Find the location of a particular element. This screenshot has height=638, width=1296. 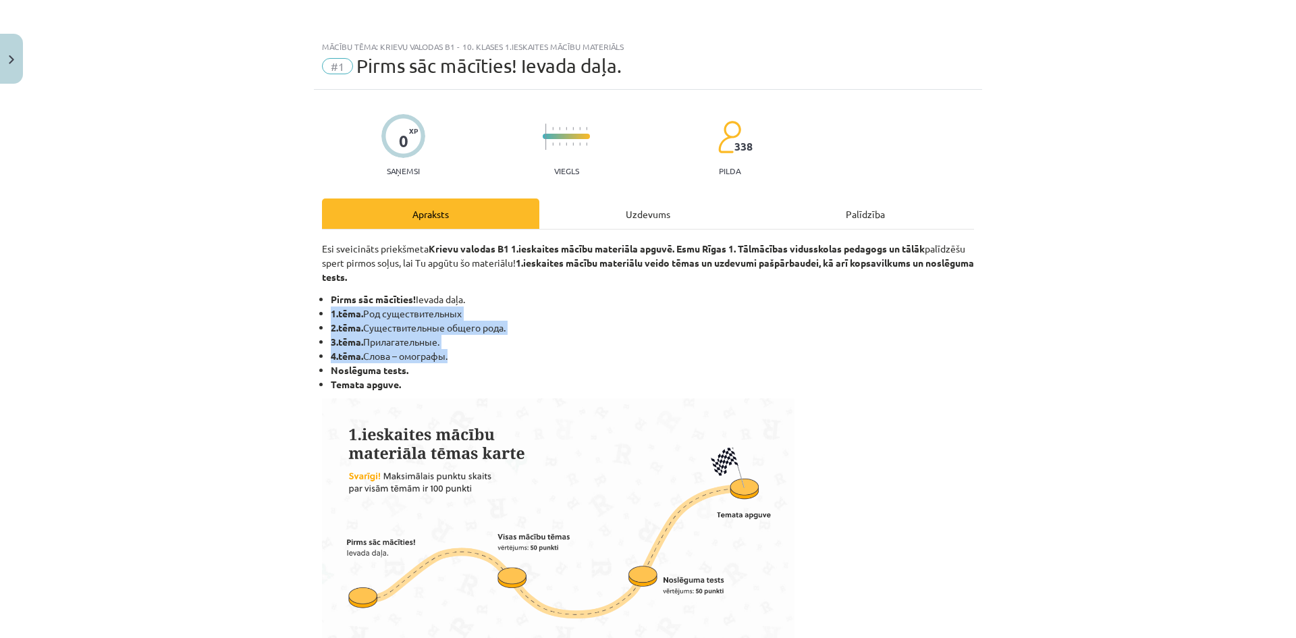

li: Прилагательные. is located at coordinates (652, 341).